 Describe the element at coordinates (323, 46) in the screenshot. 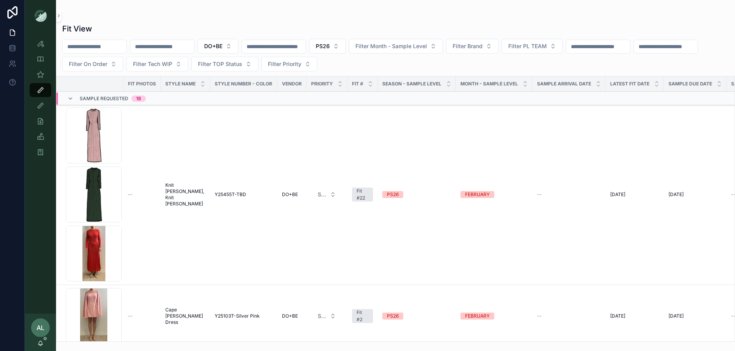

I see `span: PS26` at that location.